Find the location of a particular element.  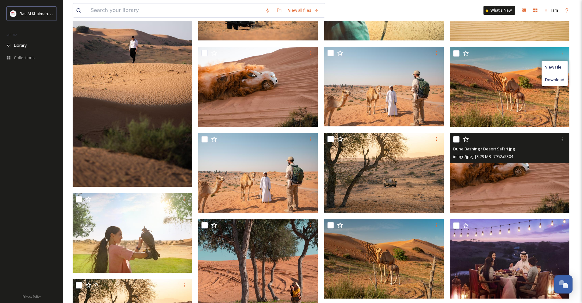

img: Falcon show.jpg is located at coordinates (132, 233).